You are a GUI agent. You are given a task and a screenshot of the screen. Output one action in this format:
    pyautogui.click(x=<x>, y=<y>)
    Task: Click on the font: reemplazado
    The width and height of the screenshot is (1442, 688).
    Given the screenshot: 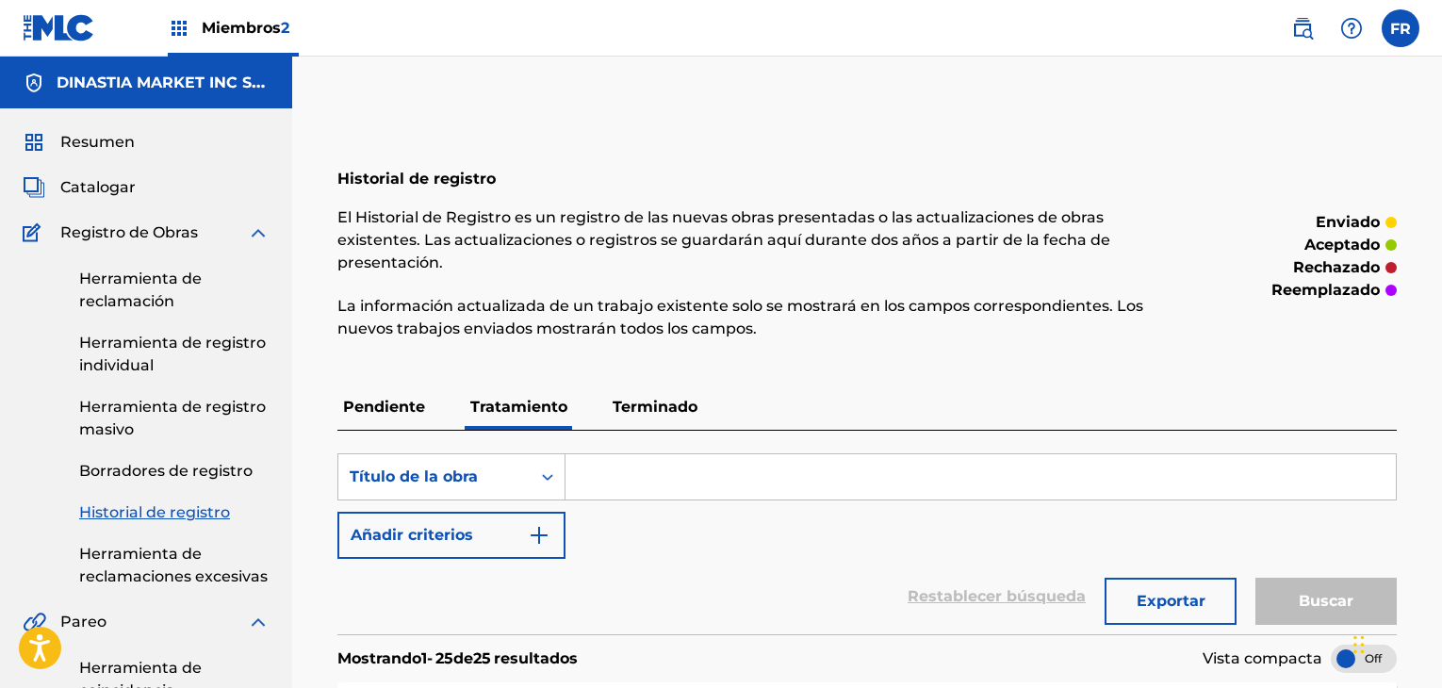 What is the action you would take?
    pyautogui.click(x=1325, y=289)
    